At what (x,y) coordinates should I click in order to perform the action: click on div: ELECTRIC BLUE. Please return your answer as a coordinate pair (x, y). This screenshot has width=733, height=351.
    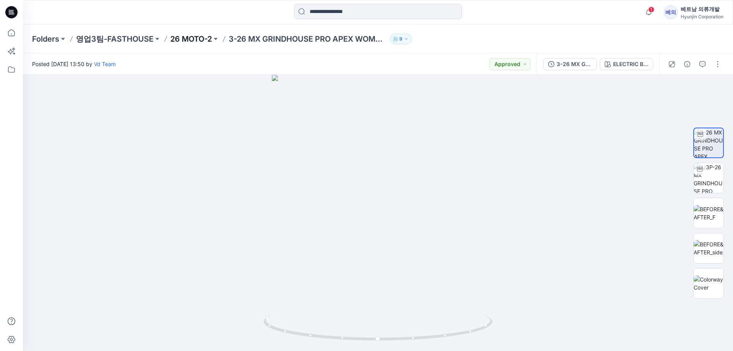
    Looking at the image, I should click on (631, 64).